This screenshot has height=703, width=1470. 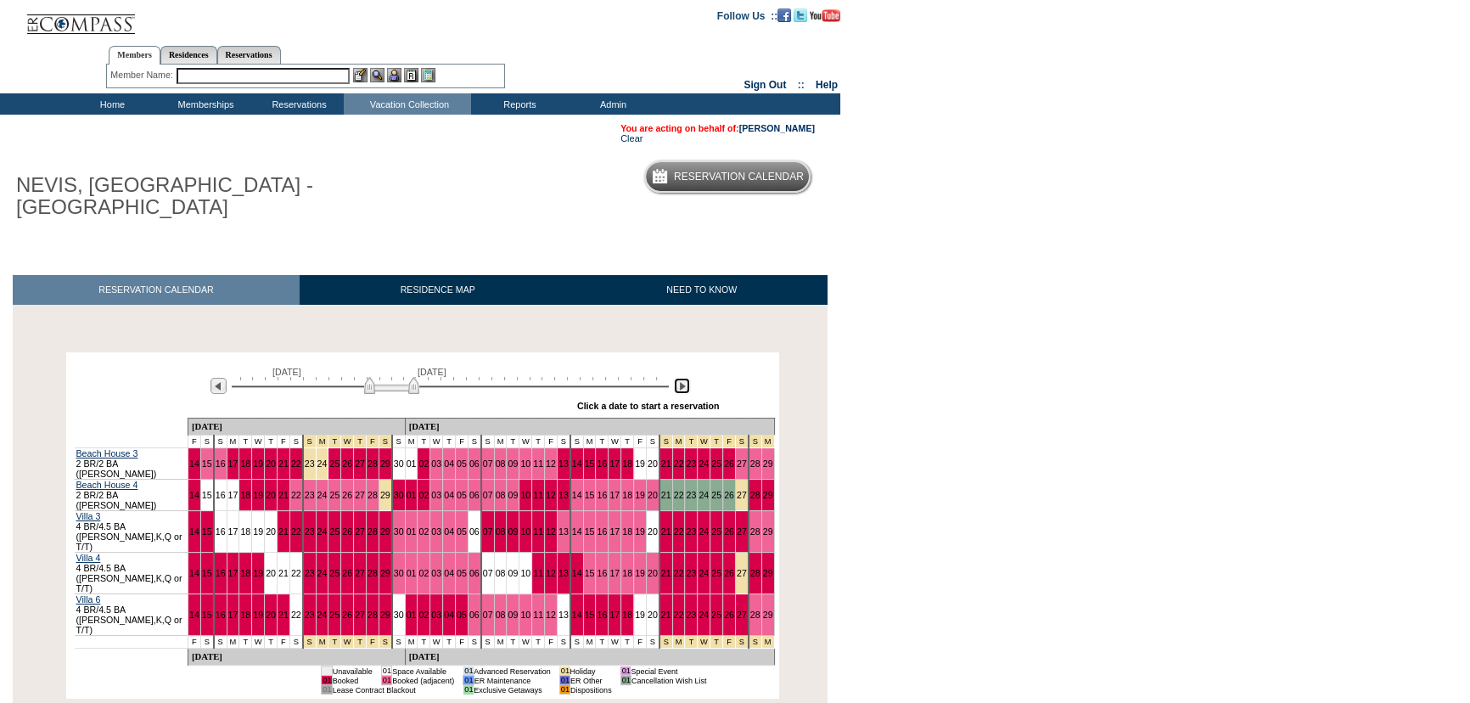 I want to click on img: Follow us on Twitter, so click(x=800, y=15).